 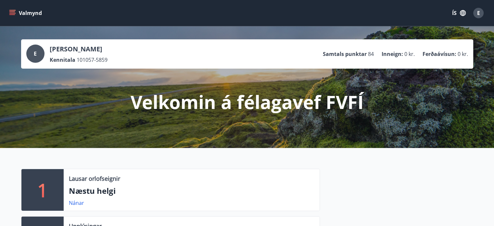 What do you see at coordinates (478, 13) in the screenshot?
I see `button: E` at bounding box center [478, 13].